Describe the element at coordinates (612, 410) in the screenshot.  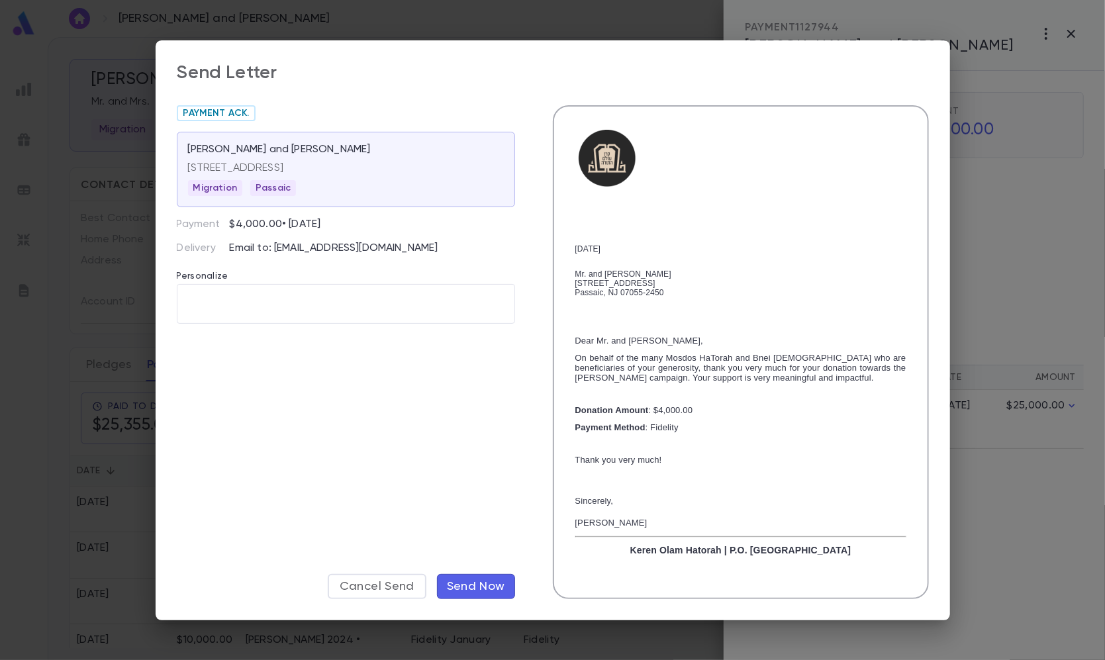
I see `strong: Donation Amount` at that location.